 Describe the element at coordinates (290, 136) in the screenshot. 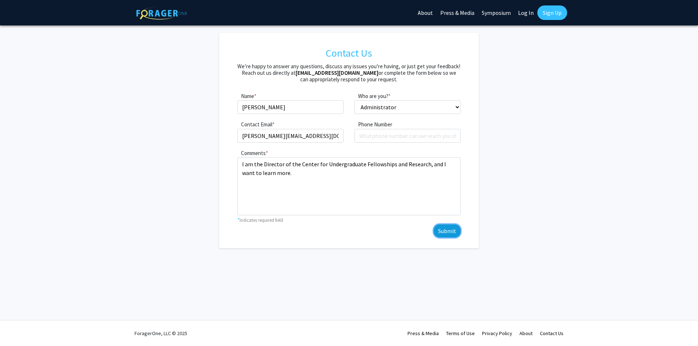

I see `input: What's your email?` at that location.